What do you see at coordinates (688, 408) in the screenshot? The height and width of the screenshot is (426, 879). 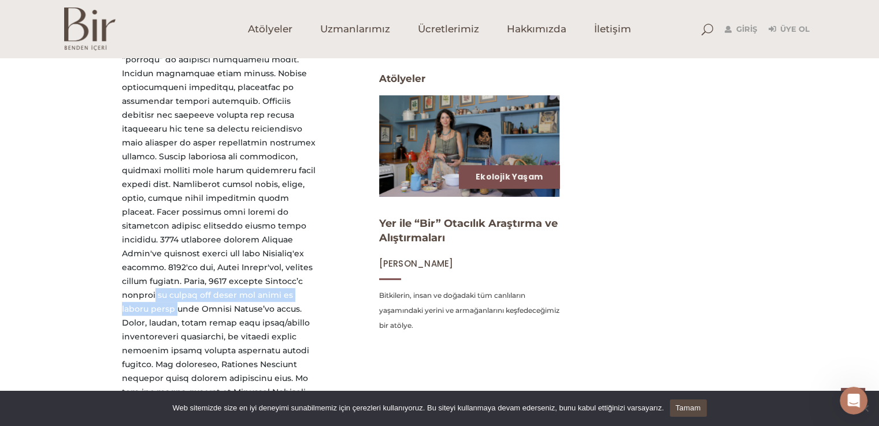 I see `a: Tamam` at bounding box center [688, 408].